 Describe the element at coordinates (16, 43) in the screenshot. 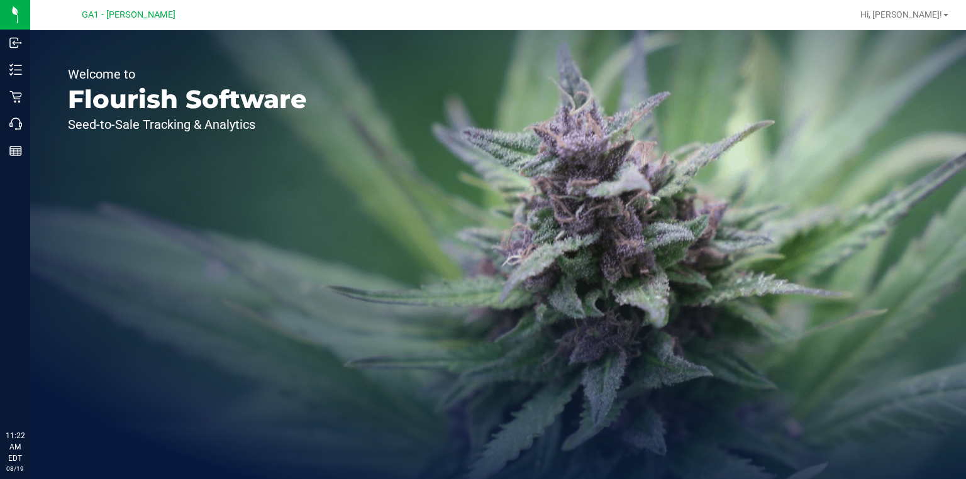

I see `inline-svg: Inbound` at that location.